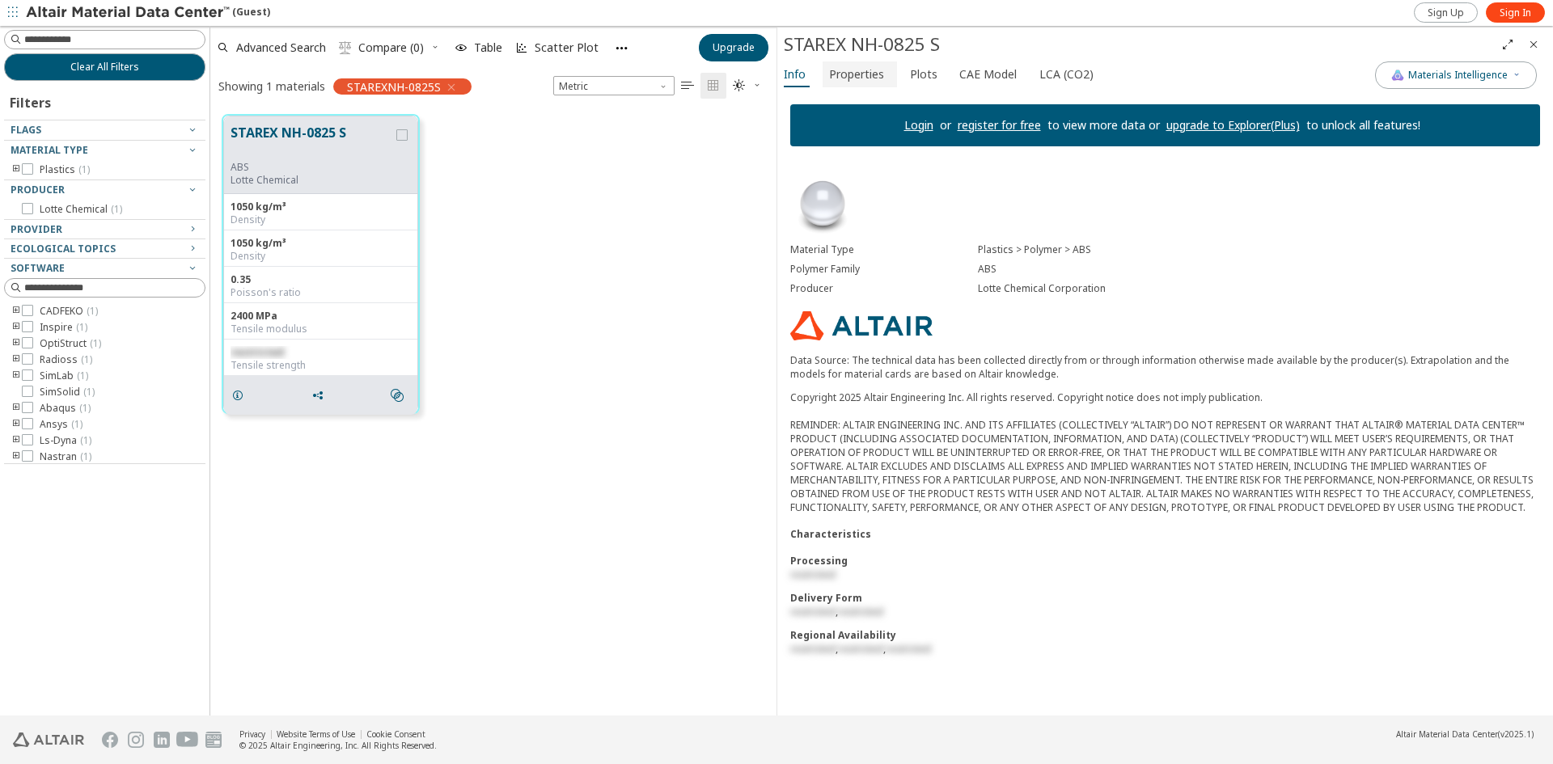 This screenshot has height=764, width=1553. What do you see at coordinates (1447, 734) in the screenshot?
I see `span: Altair Material Data Center` at bounding box center [1447, 734].